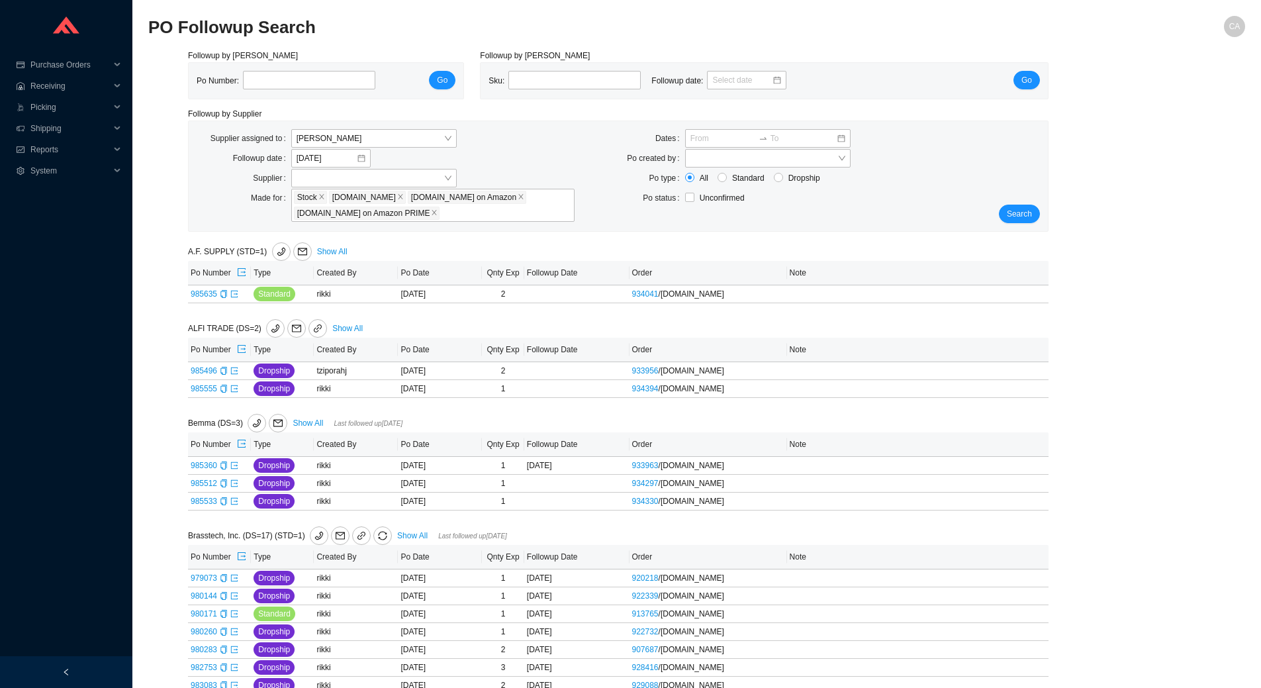  What do you see at coordinates (559, 27) in the screenshot?
I see `h2: PO Followup Search` at bounding box center [559, 27].